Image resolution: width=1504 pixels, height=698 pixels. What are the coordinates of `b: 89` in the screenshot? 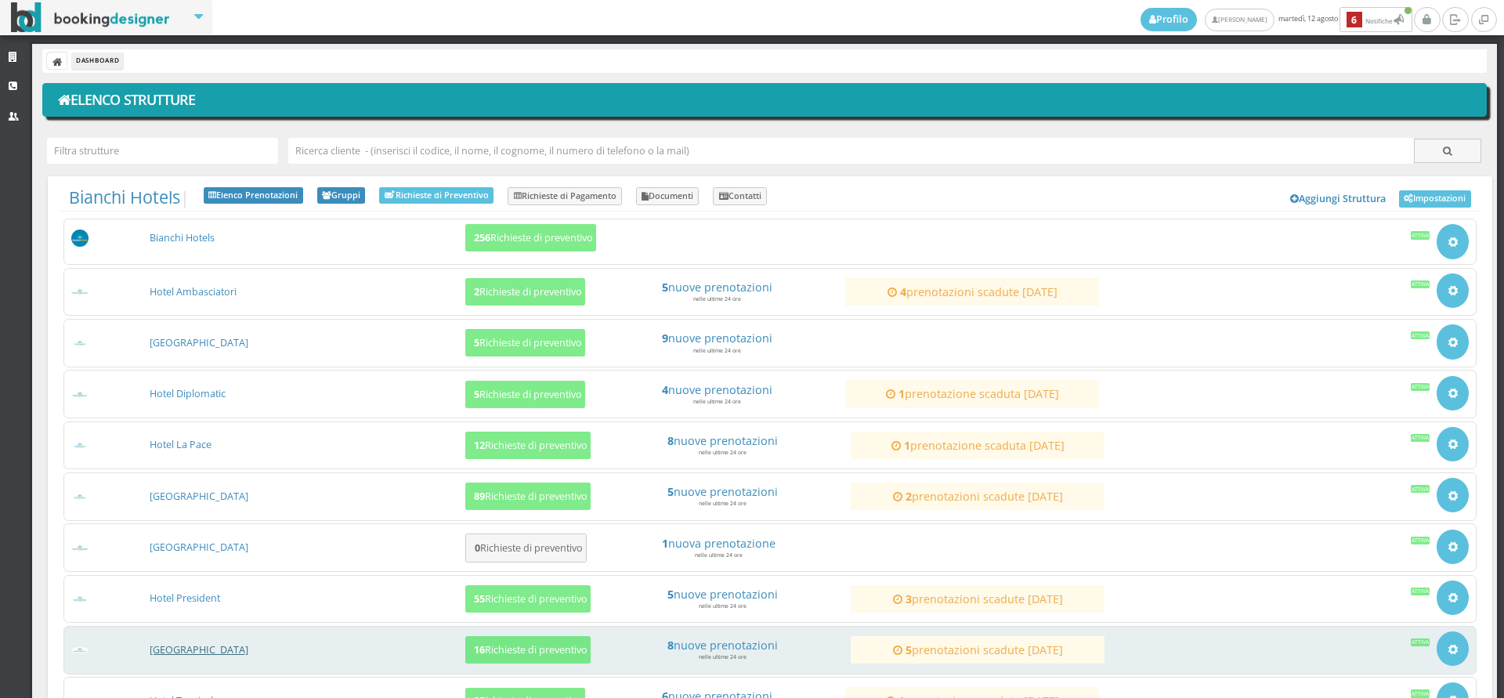 It's located at (479, 496).